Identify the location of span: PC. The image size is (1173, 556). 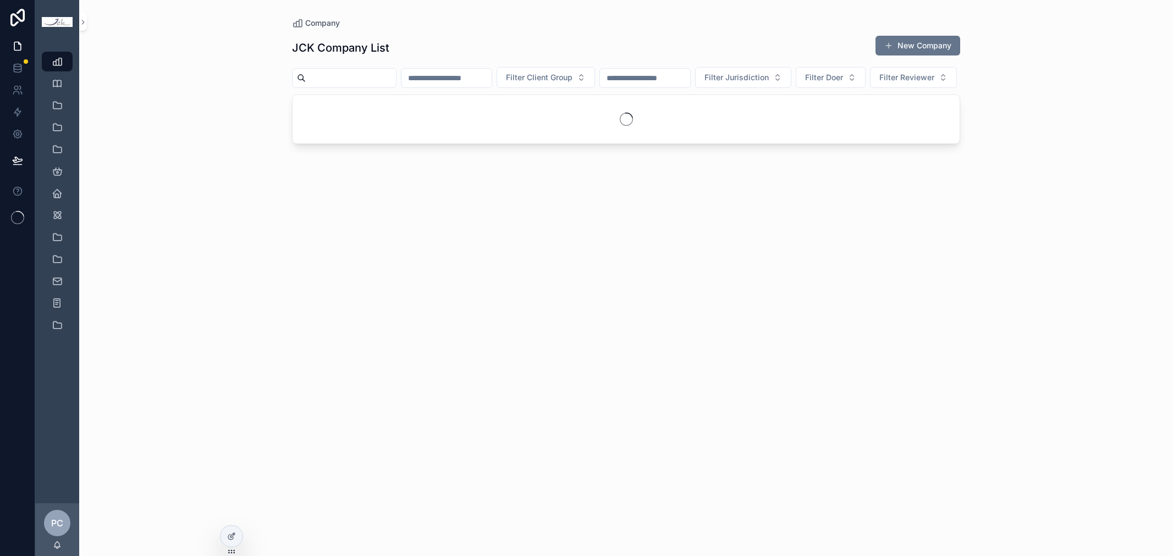
(57, 523).